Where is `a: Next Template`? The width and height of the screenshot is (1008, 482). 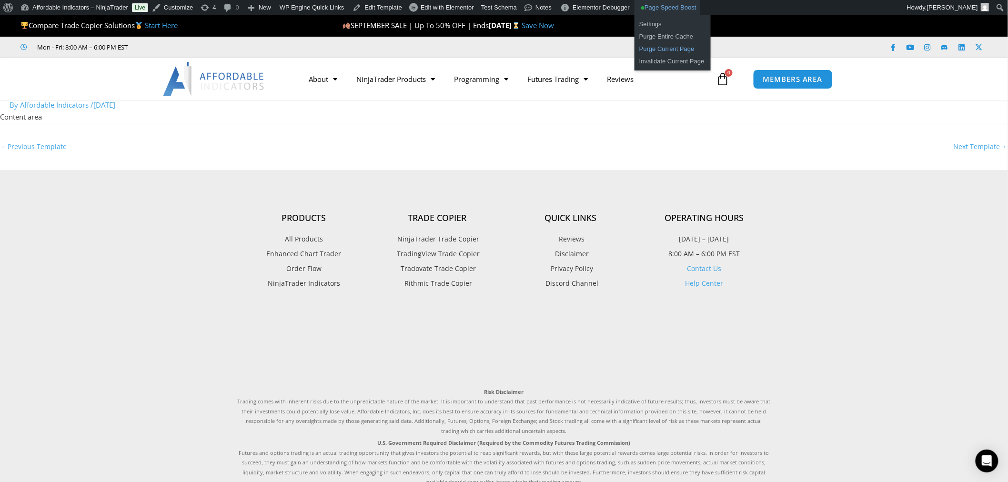 a: Next Template is located at coordinates (980, 147).